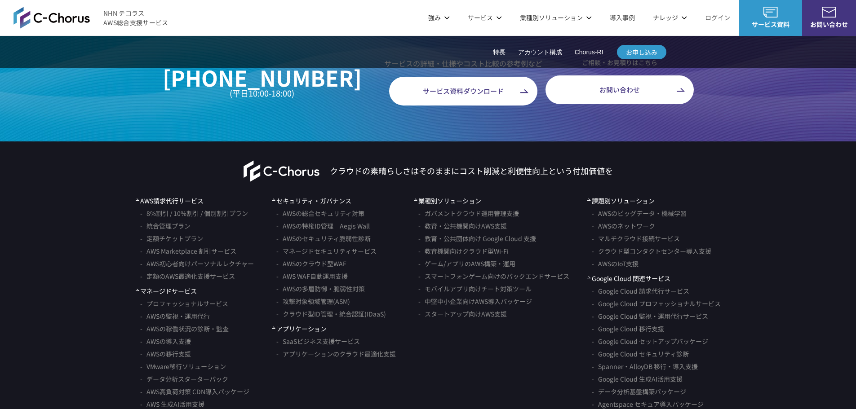 The height and width of the screenshot is (409, 856). Describe the element at coordinates (311, 264) in the screenshot. I see `a: AWSのクラウド型WAF` at that location.